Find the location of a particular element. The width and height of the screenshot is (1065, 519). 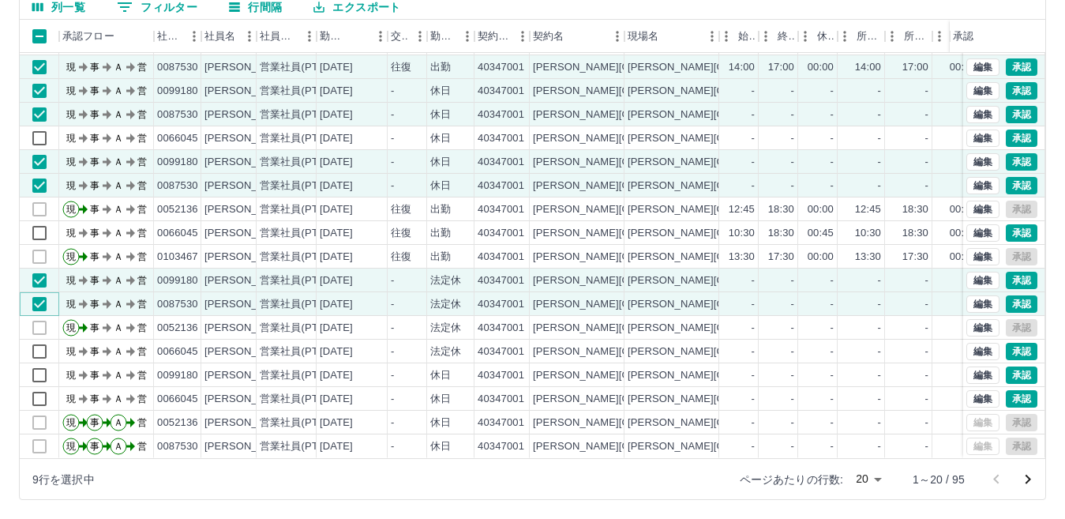

button: 承認 is located at coordinates (1022, 375).